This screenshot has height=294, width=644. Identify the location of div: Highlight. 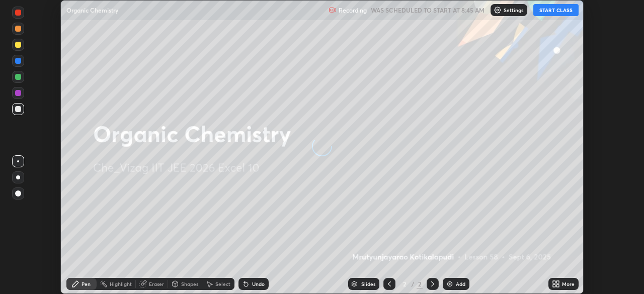
(121, 284).